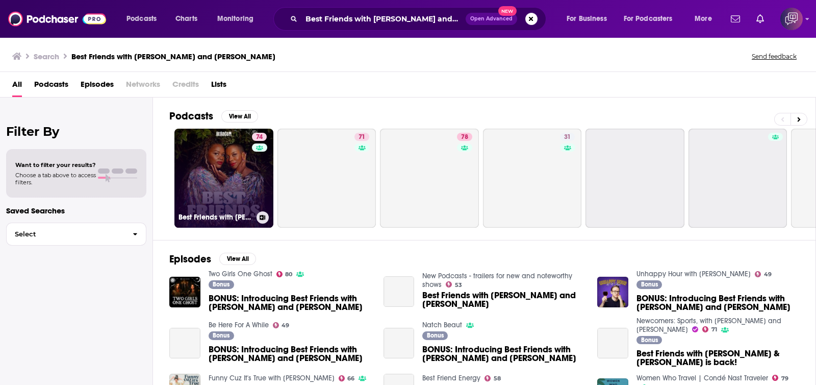  Describe the element at coordinates (760, 19) in the screenshot. I see `a: Show notifications dropdown` at that location.